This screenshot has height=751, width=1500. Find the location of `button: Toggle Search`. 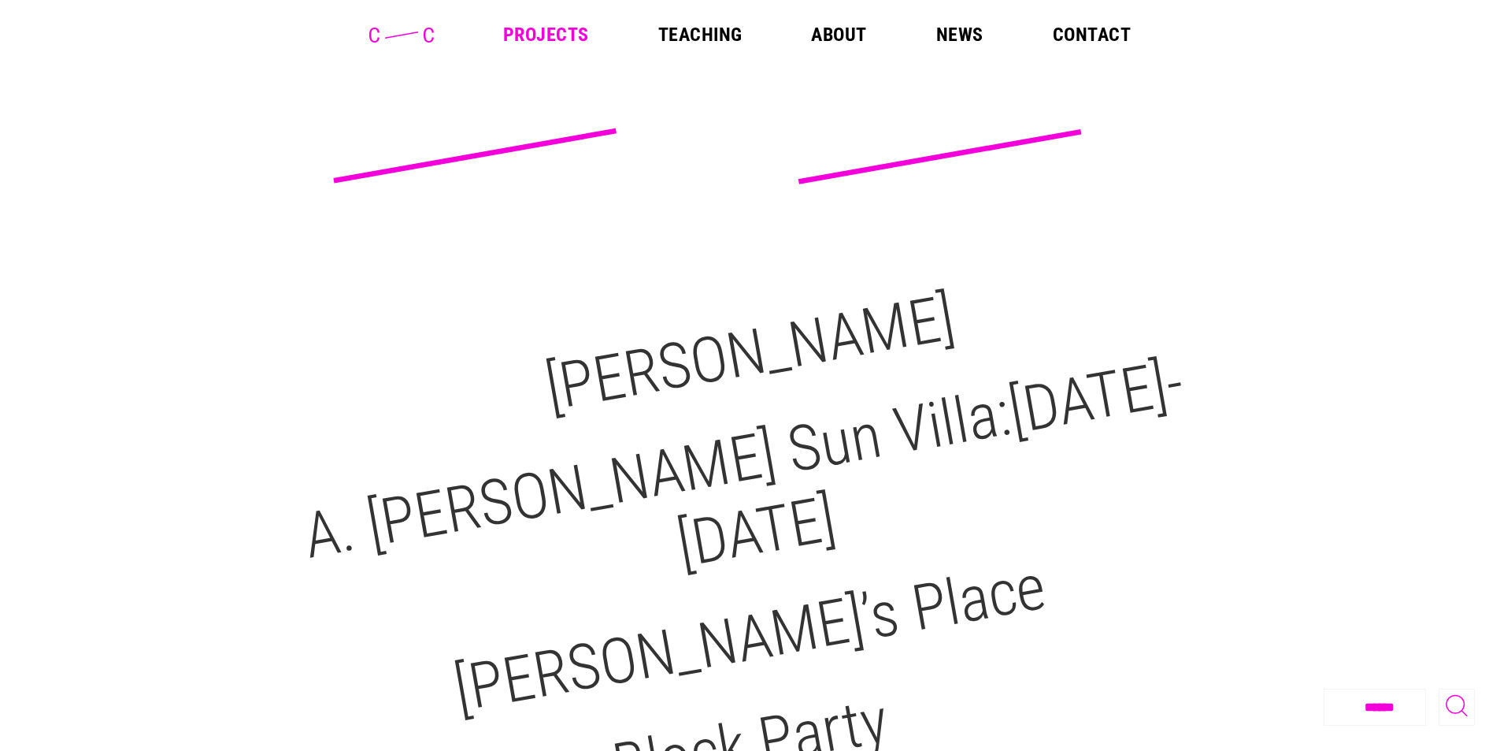

button: Toggle Search is located at coordinates (1457, 706).